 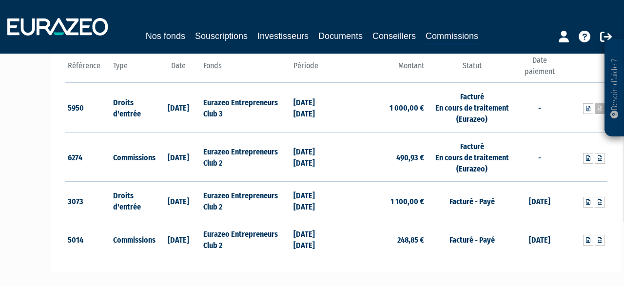 I want to click on th: Statut, so click(x=471, y=69).